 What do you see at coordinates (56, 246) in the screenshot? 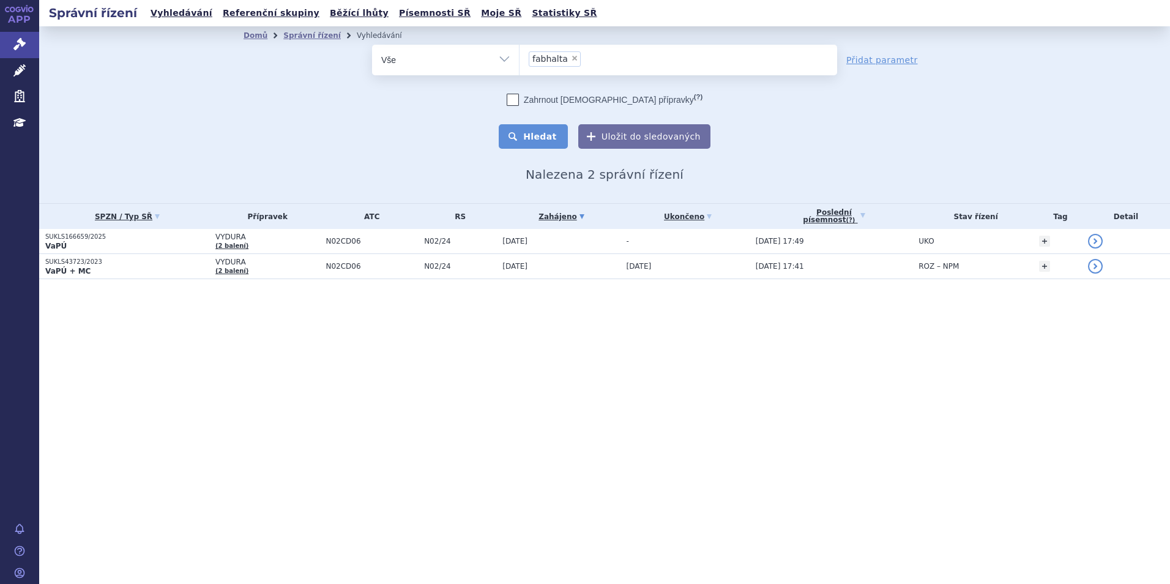
I see `strong: VaPÚ` at bounding box center [56, 246].